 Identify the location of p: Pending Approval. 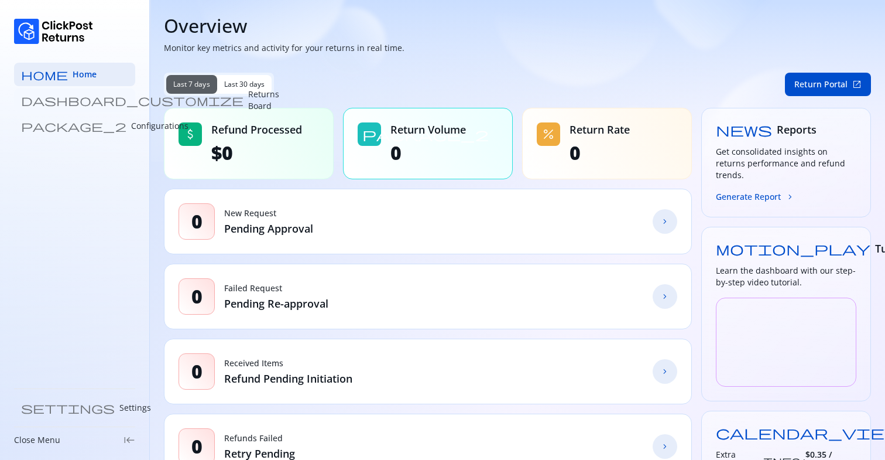
(269, 228).